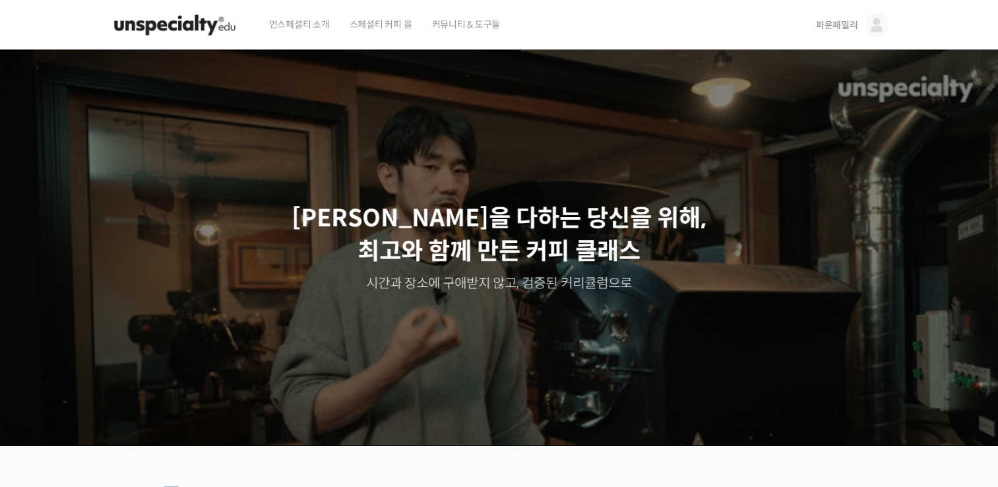 Image resolution: width=998 pixels, height=487 pixels. Describe the element at coordinates (46, 402) in the screenshot. I see `span: 홈` at that location.